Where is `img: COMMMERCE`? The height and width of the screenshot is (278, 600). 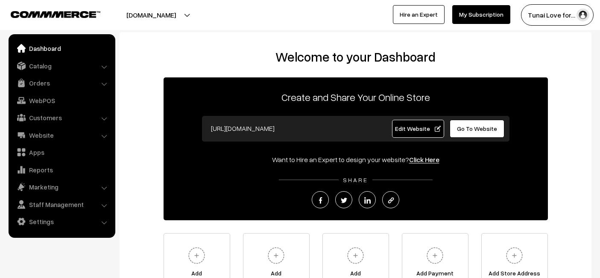 img: COMMMERCE is located at coordinates (56, 14).